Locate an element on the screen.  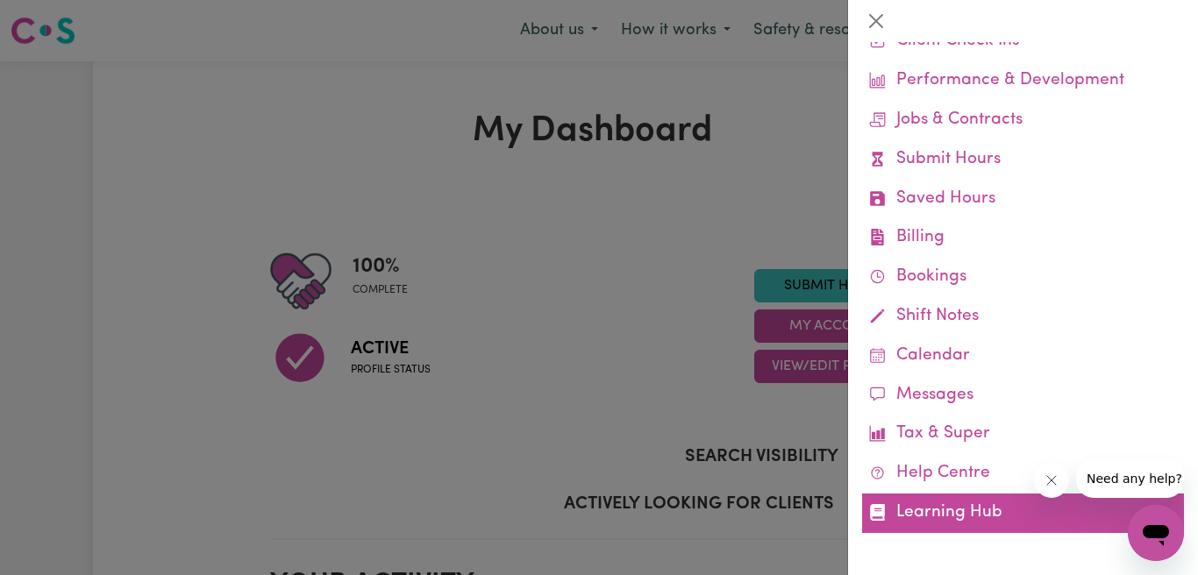
a: Calendar is located at coordinates (1023, 356).